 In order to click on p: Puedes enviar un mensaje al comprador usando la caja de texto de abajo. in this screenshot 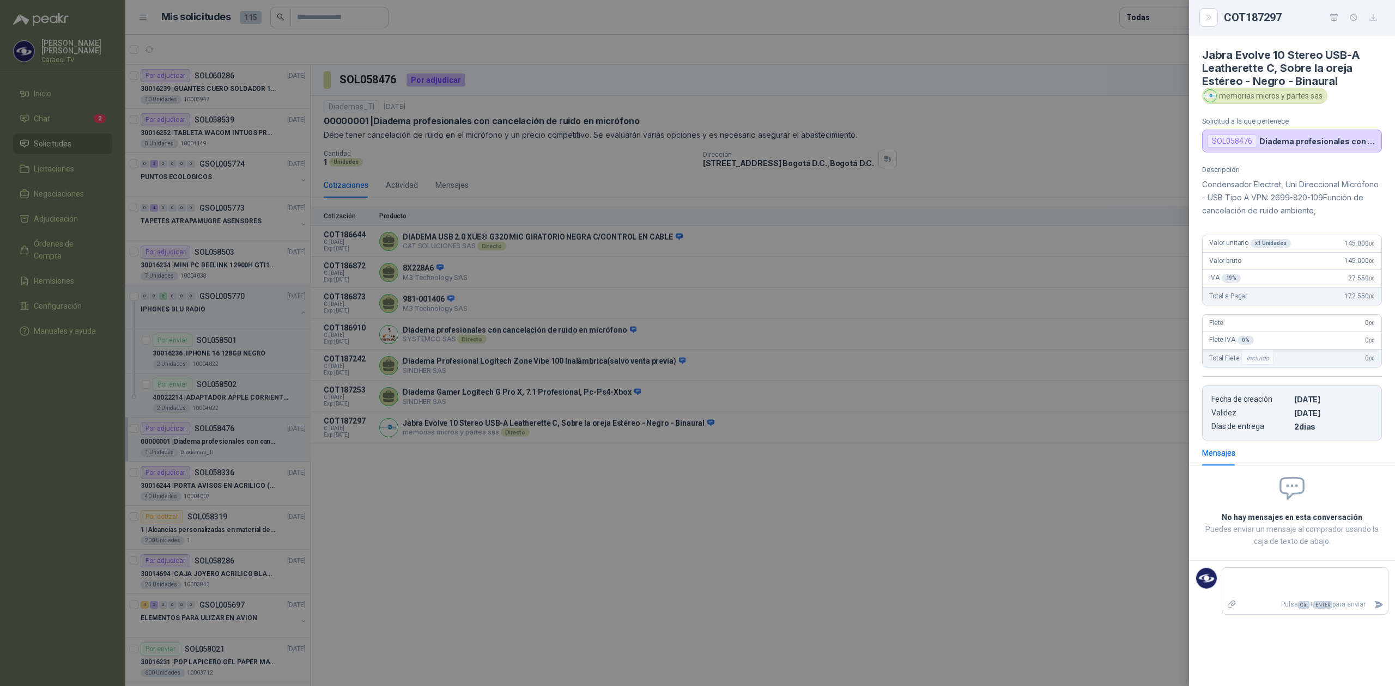, I will do `click(1292, 536)`.